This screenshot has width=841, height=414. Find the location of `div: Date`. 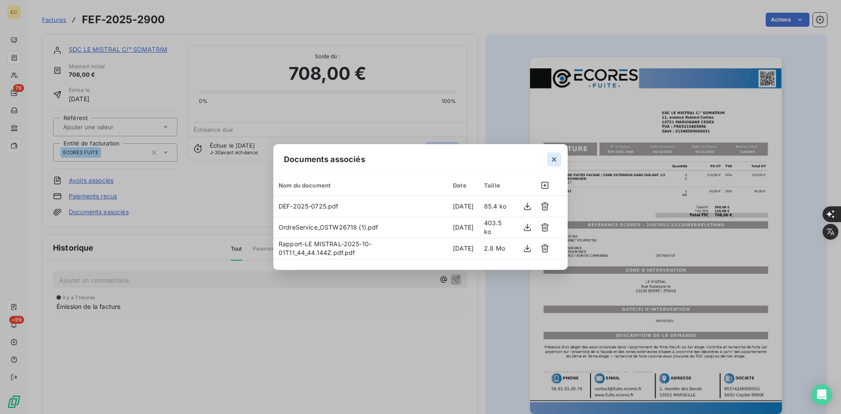

div: Date is located at coordinates (463, 185).